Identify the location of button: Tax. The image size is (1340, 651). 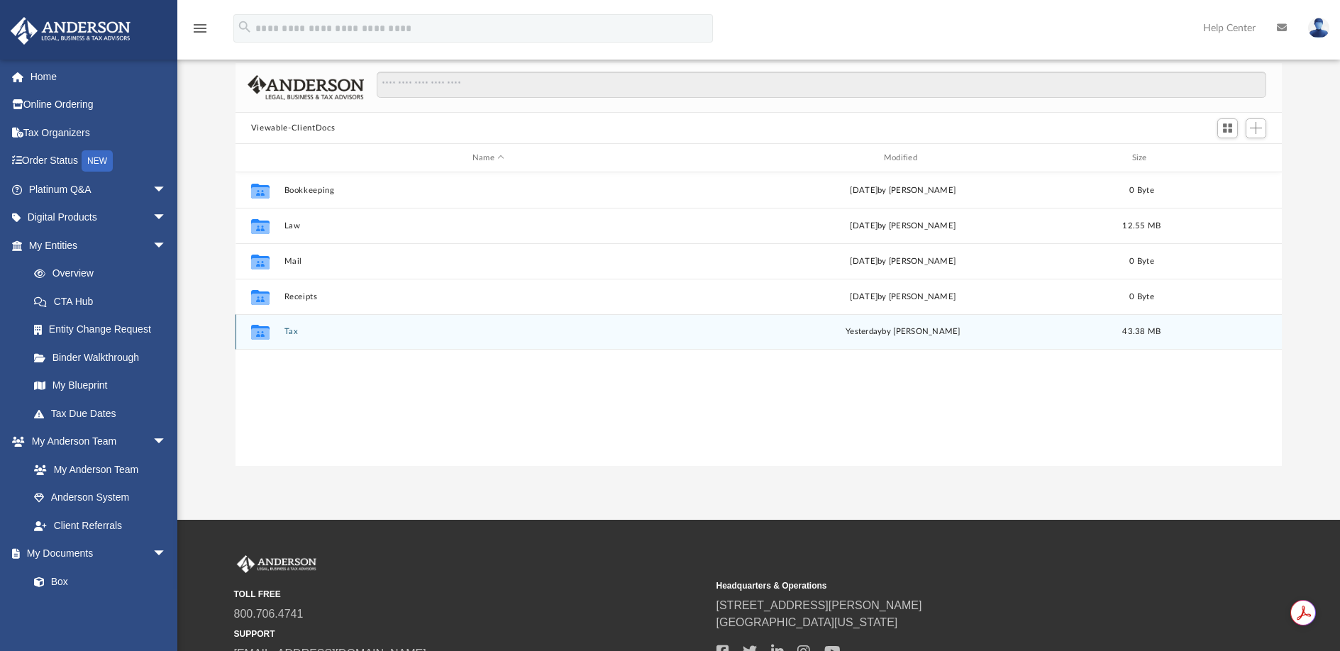
(488, 331).